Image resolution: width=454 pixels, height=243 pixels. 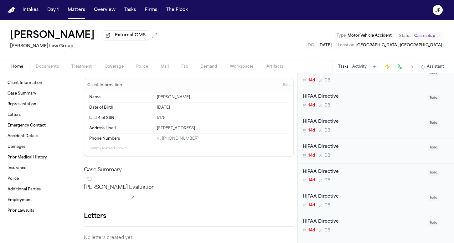 What do you see at coordinates (40, 179) in the screenshot?
I see `a: Police` at bounding box center [40, 179].